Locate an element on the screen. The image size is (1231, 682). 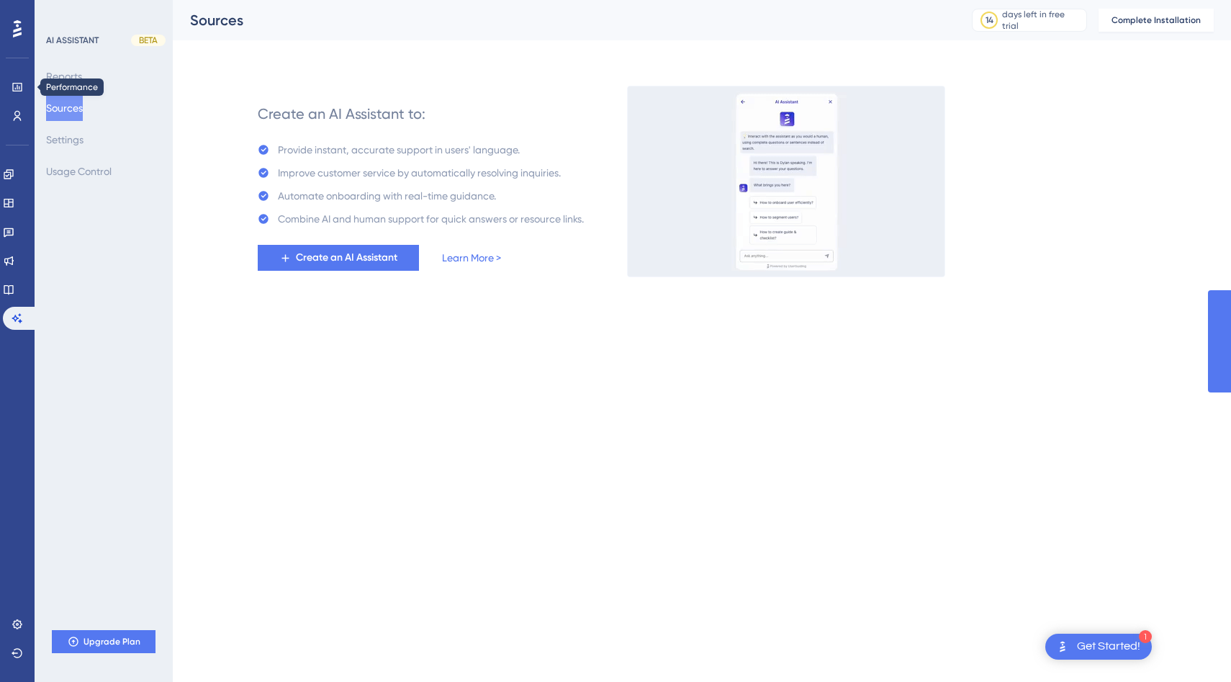
div: Get Started! is located at coordinates (1109, 647).